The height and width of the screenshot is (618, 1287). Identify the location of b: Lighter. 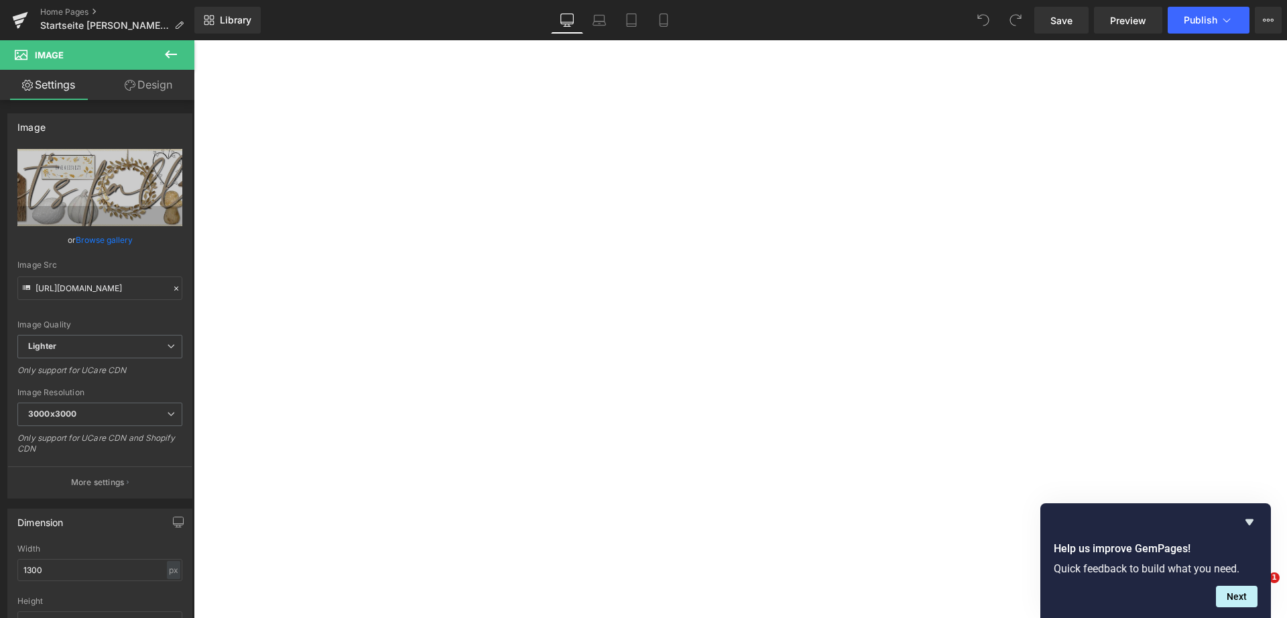
(42, 345).